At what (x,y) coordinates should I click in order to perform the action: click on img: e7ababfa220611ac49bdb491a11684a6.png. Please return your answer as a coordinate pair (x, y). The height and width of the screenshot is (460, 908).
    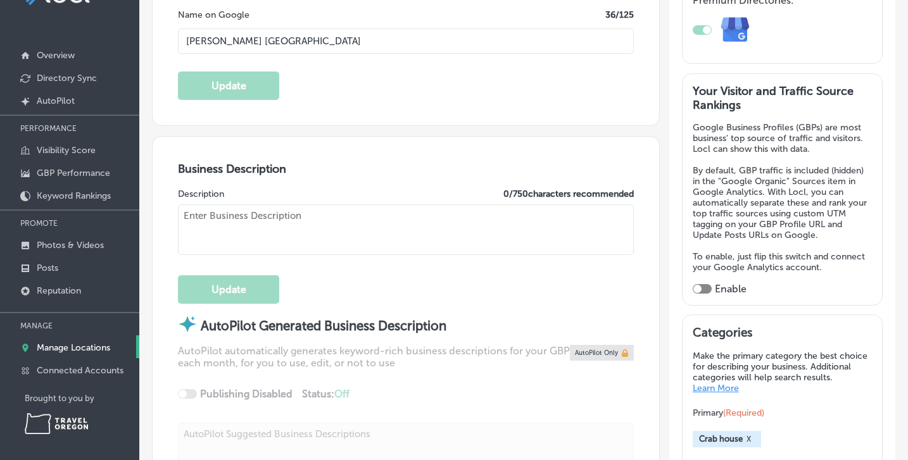
    Looking at the image, I should click on (735, 30).